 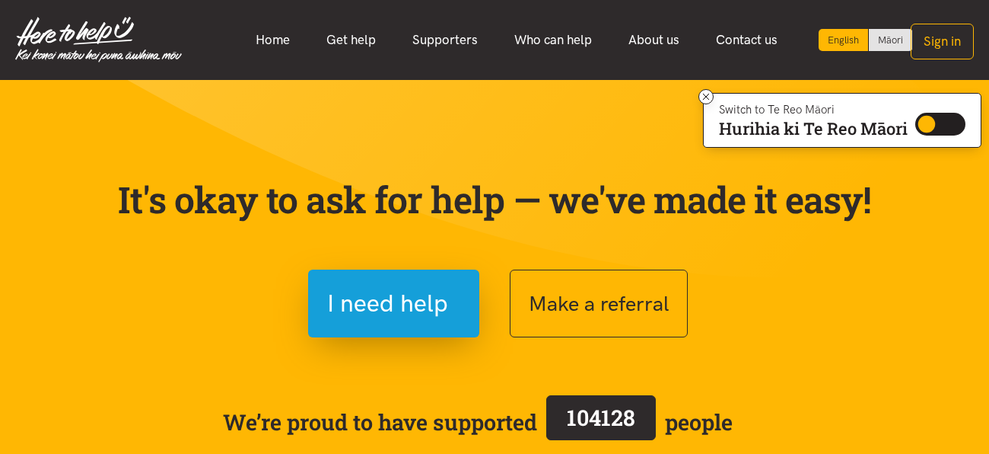 What do you see at coordinates (387, 303) in the screenshot?
I see `span: I need help` at bounding box center [387, 303].